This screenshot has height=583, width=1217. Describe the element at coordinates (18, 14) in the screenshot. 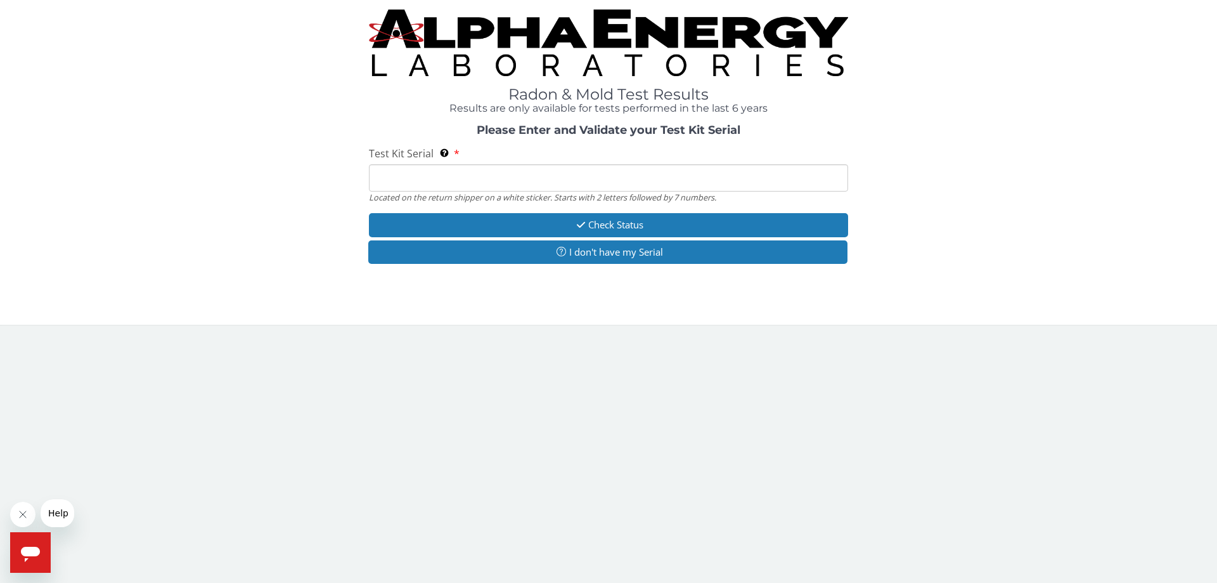

I see `span: Help` at that location.